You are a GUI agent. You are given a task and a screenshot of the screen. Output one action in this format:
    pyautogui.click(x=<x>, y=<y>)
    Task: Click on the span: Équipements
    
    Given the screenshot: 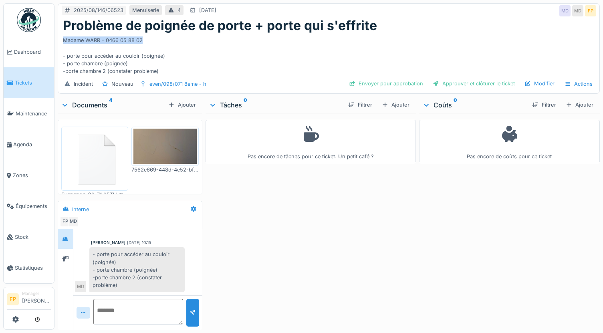 What is the action you would take?
    pyautogui.click(x=33, y=206)
    